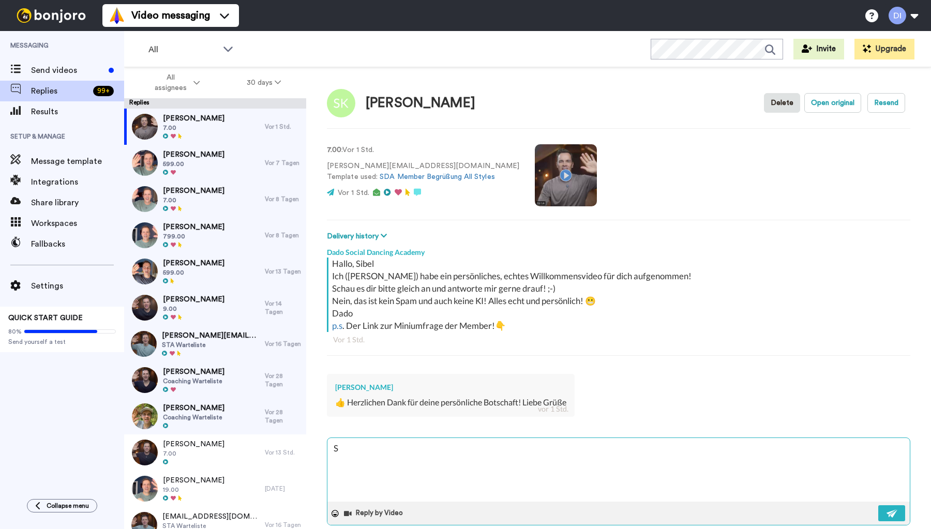 The image size is (931, 529). Describe the element at coordinates (144, 344) in the screenshot. I see `img: 45fe858f-5d18-4f6d-b6bf-f11ae9e880e8-thumb.jpg` at that location.